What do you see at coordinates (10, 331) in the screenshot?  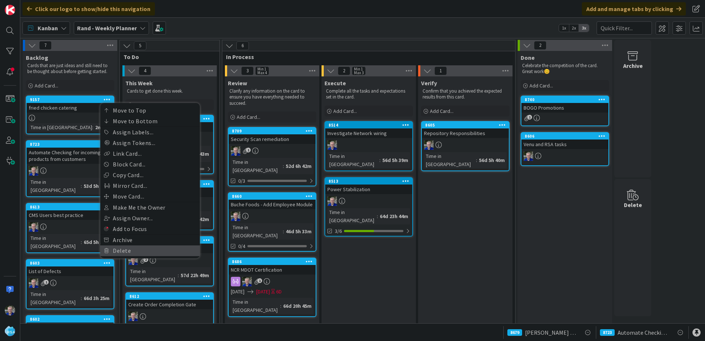 I see `img: avatar` at bounding box center [10, 331].